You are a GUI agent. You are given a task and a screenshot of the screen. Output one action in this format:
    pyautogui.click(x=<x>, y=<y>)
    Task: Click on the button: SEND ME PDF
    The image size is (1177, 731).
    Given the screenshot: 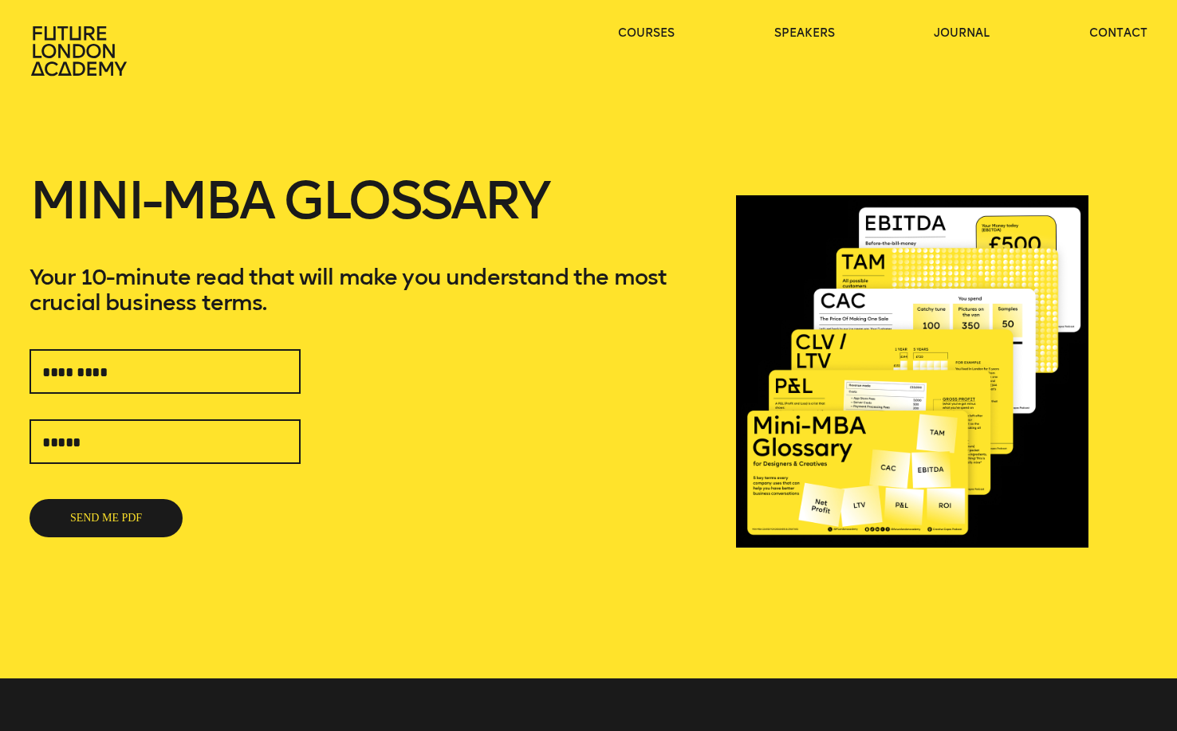 What is the action you would take?
    pyautogui.click(x=106, y=518)
    